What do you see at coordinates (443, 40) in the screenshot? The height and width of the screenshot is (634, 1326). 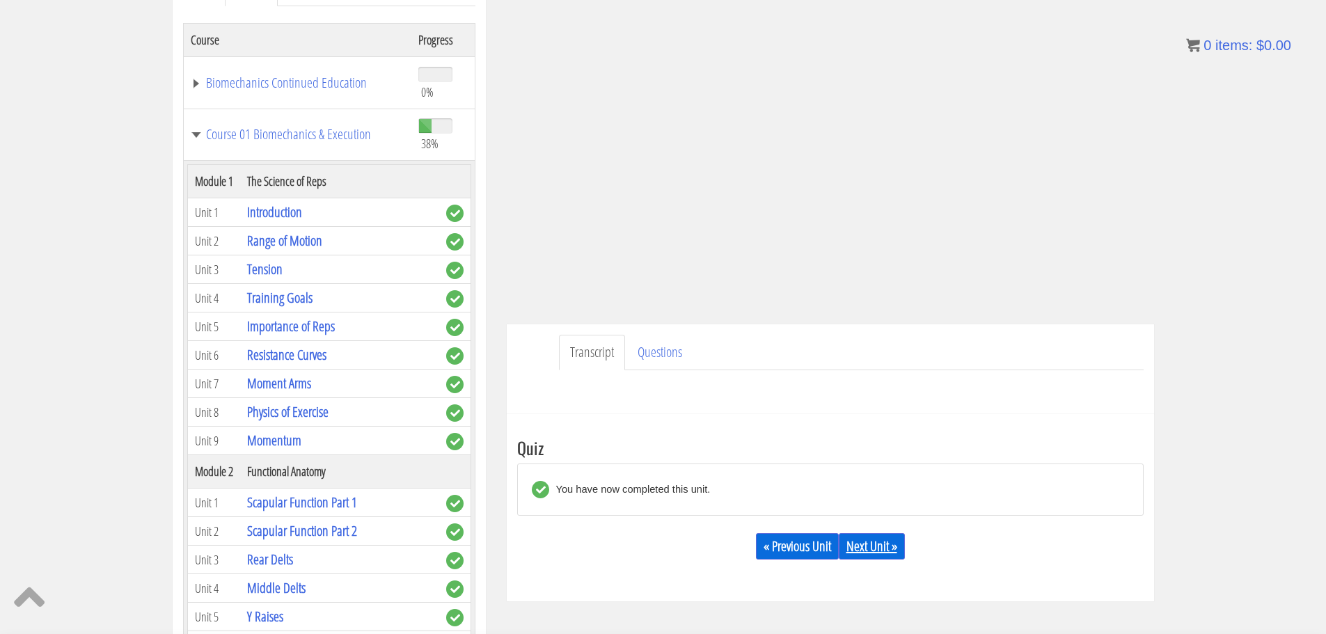 I see `th: Progress` at bounding box center [443, 40].